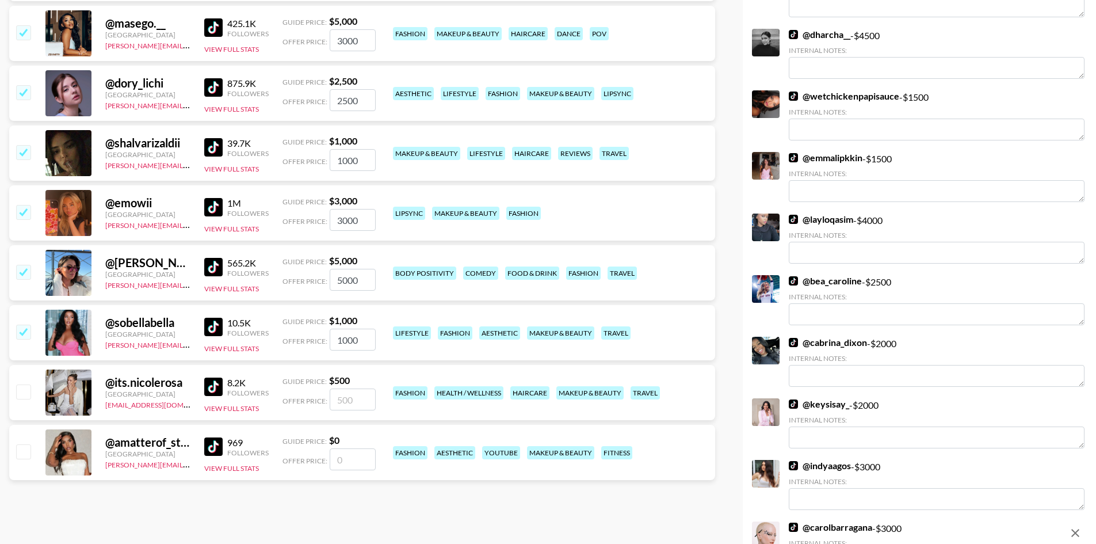 The image size is (1096, 544). Describe the element at coordinates (353, 100) in the screenshot. I see `input: 2,500` at that location.